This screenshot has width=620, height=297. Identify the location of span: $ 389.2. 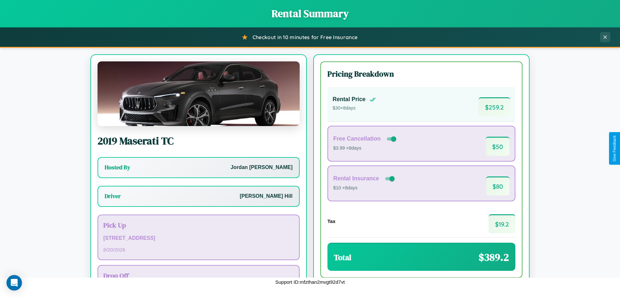
(494, 257).